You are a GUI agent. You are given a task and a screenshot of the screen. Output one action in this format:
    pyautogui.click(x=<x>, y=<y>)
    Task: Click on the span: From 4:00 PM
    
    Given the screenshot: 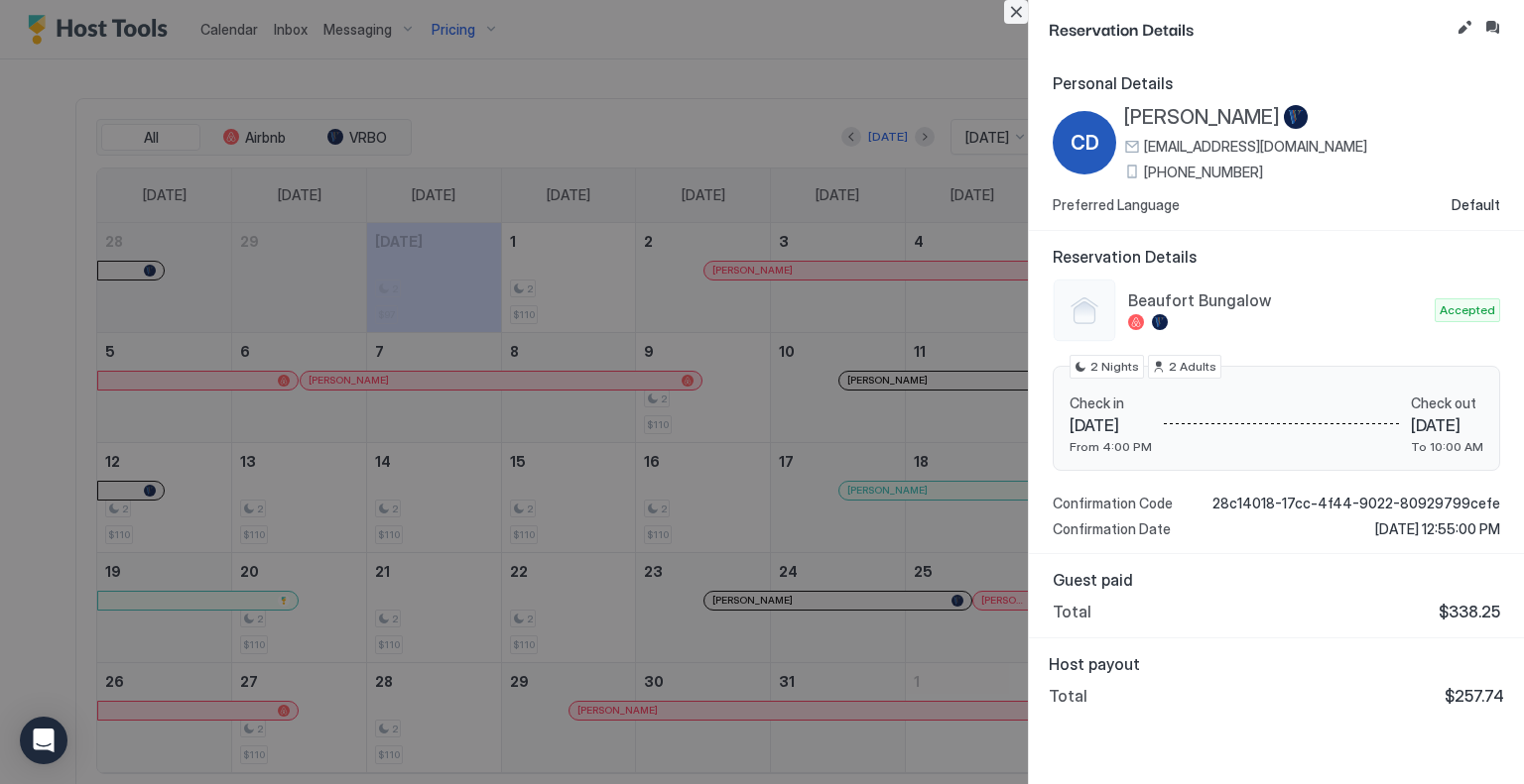 What is the action you would take?
    pyautogui.click(x=1110, y=446)
    